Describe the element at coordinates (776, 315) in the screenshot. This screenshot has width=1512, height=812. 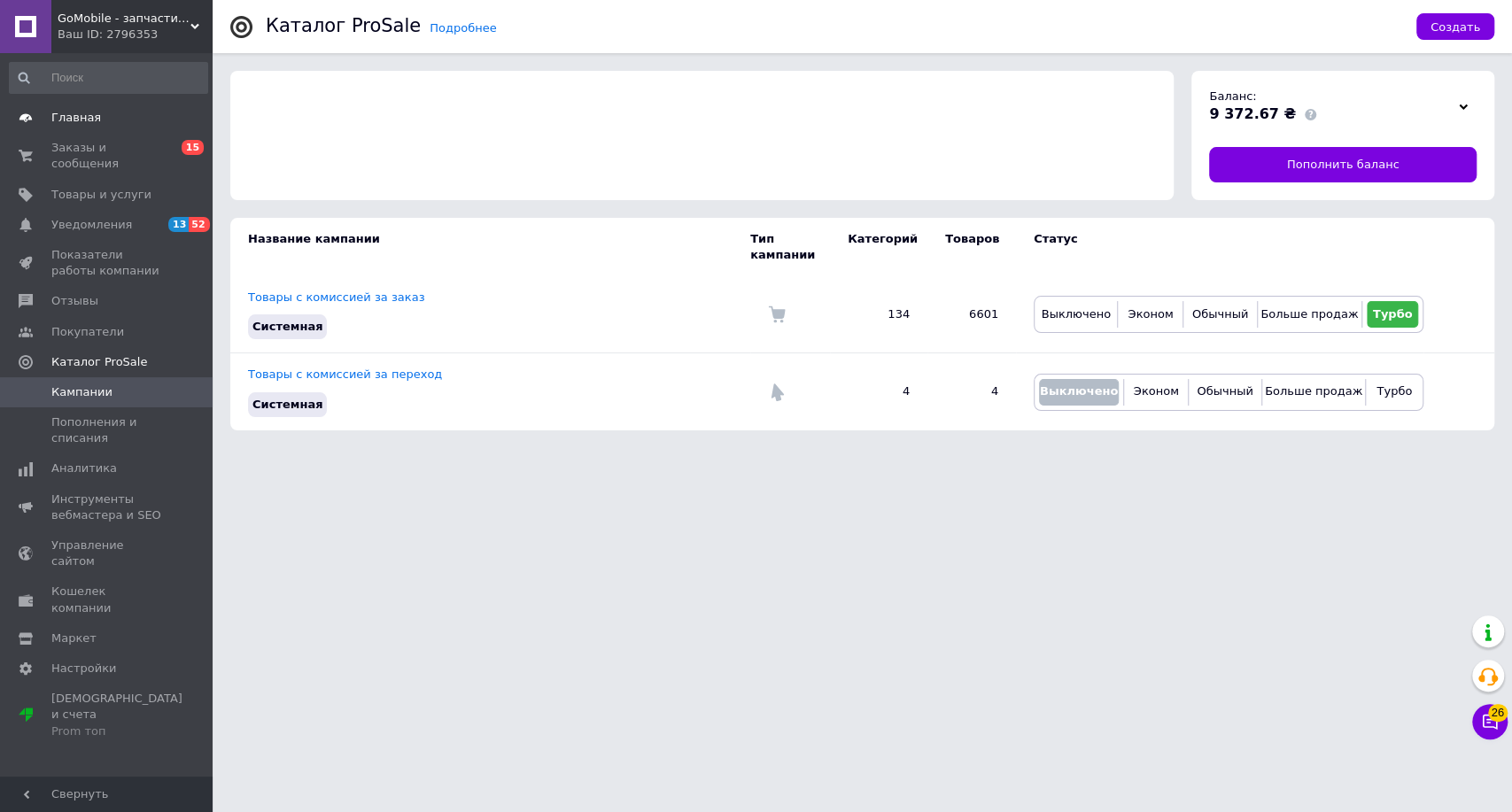
I see `img: Комиссия за заказ` at that location.